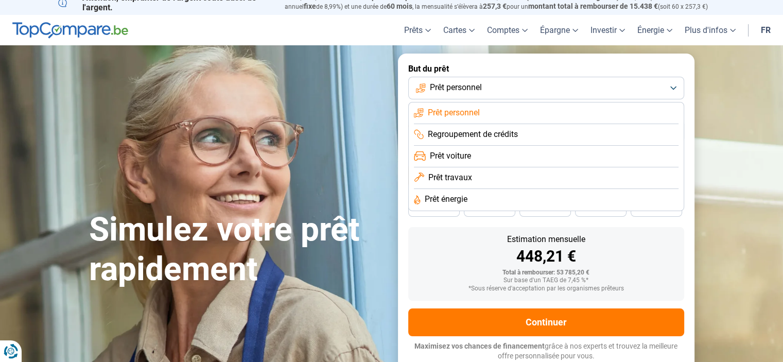  Describe the element at coordinates (559, 30) in the screenshot. I see `a: Épargne` at that location.